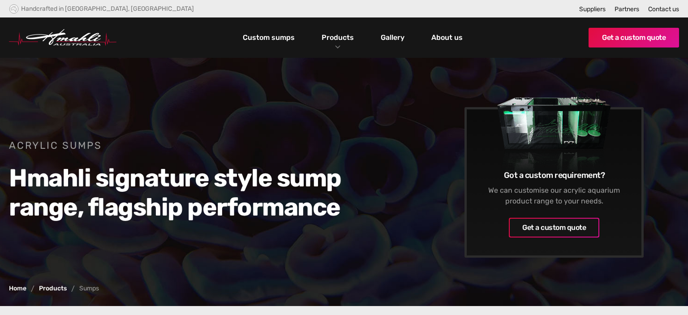 Image resolution: width=688 pixels, height=315 pixels. Describe the element at coordinates (592, 9) in the screenshot. I see `a: Suppliers` at that location.